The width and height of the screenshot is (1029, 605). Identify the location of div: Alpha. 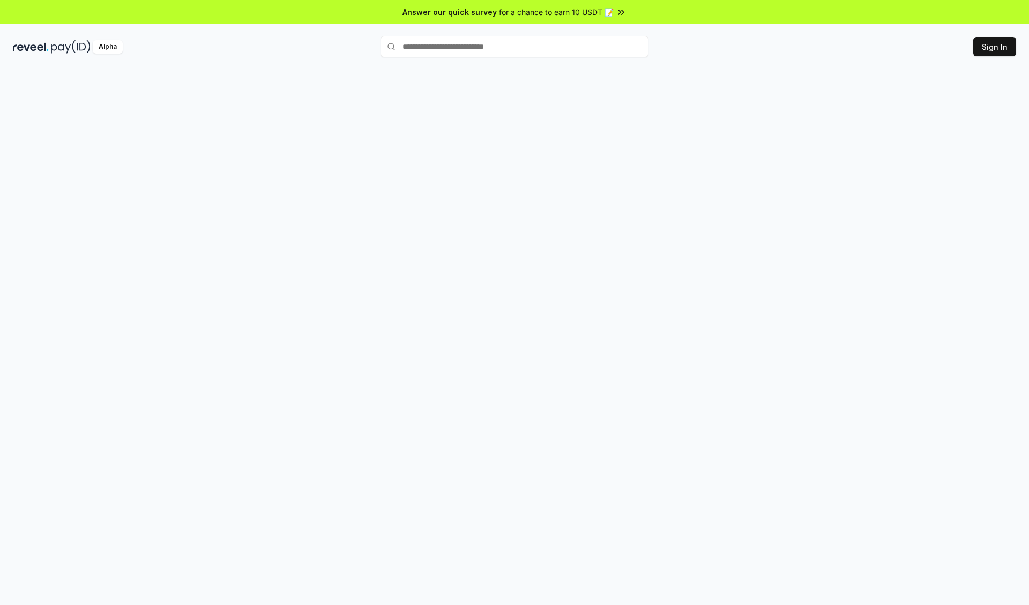
(108, 47).